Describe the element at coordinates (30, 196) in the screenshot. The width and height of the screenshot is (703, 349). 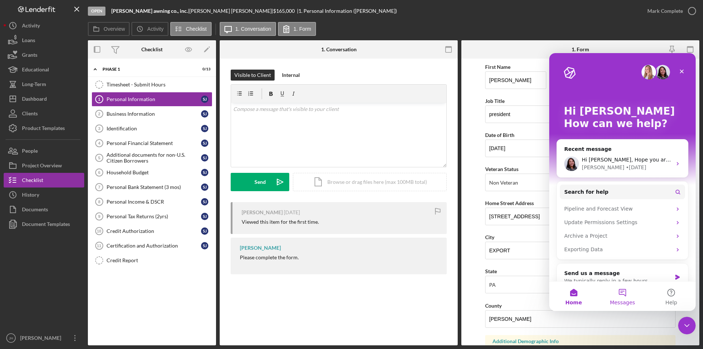
I see `div: History` at that location.